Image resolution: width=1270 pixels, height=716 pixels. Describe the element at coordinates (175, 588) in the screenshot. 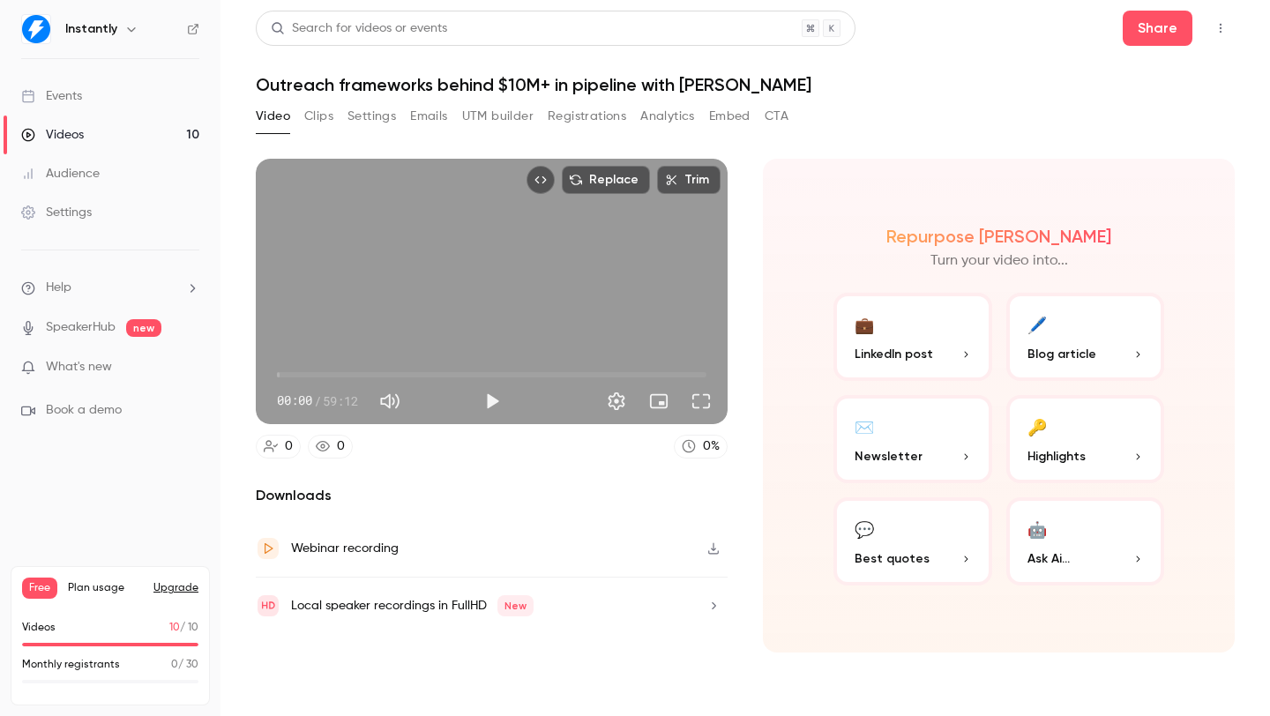

I see `button: Upgrade` at that location.